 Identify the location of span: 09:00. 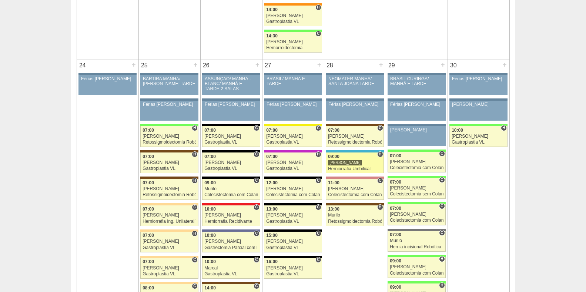
(210, 183).